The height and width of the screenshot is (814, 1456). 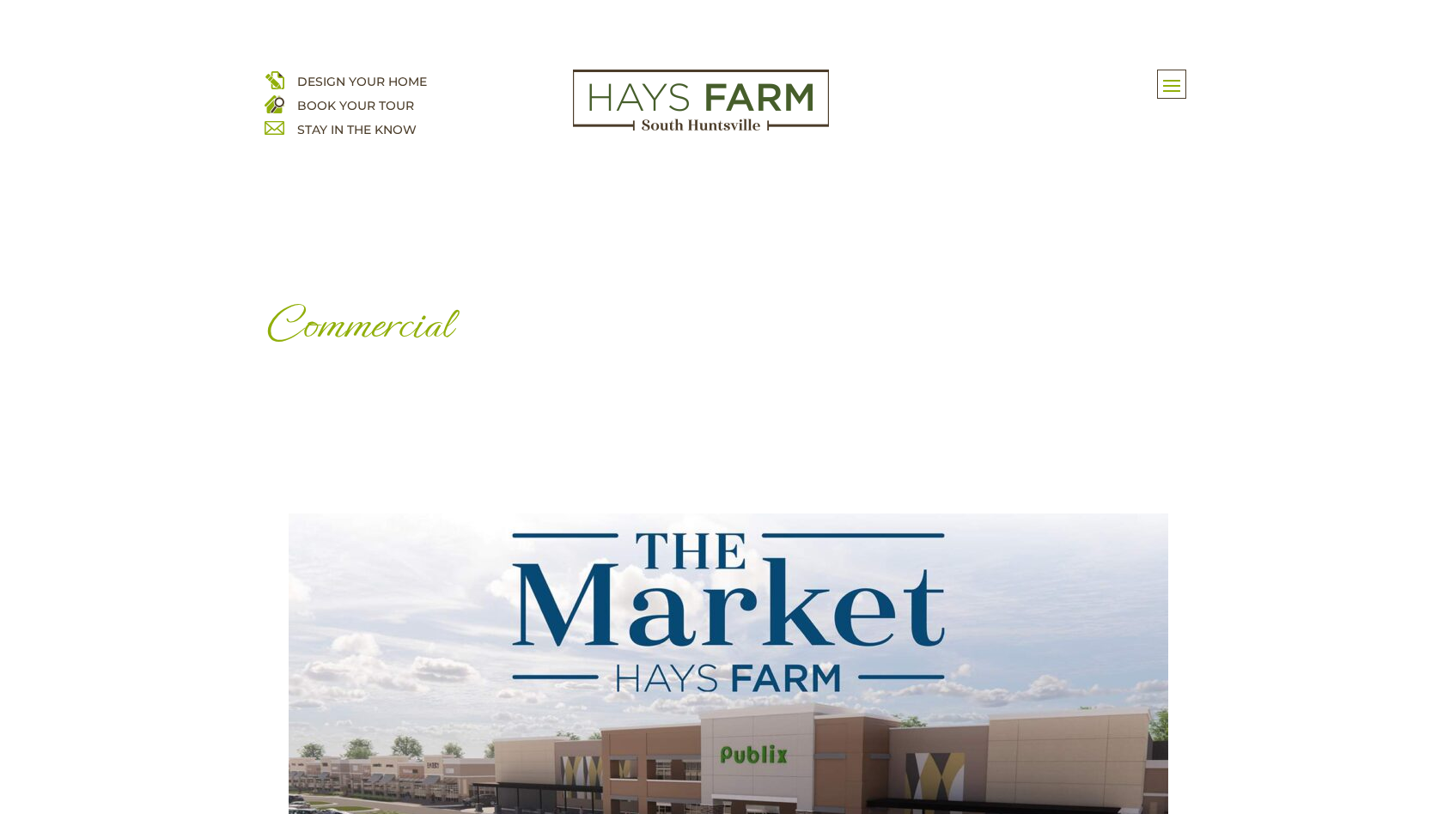 I want to click on a: BOOK YOUR TOUR, so click(x=355, y=105).